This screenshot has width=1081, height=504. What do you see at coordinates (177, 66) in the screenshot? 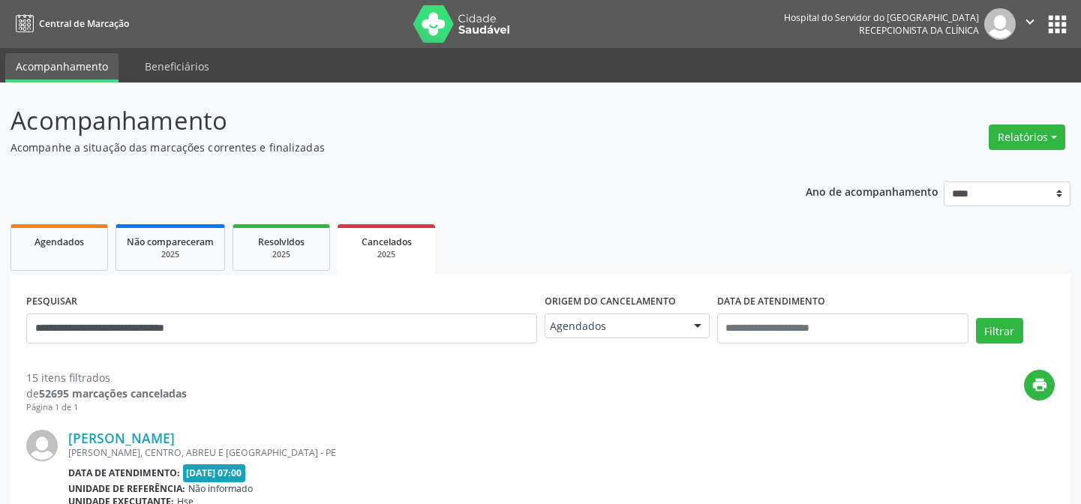
I see `a: Beneficiários` at bounding box center [177, 66].